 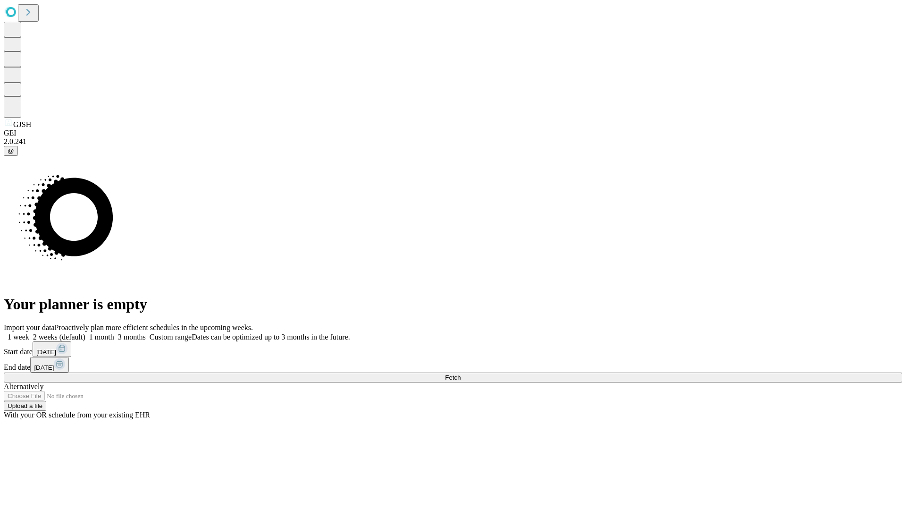 What do you see at coordinates (24, 386) in the screenshot?
I see `span: Alternatively` at bounding box center [24, 386].